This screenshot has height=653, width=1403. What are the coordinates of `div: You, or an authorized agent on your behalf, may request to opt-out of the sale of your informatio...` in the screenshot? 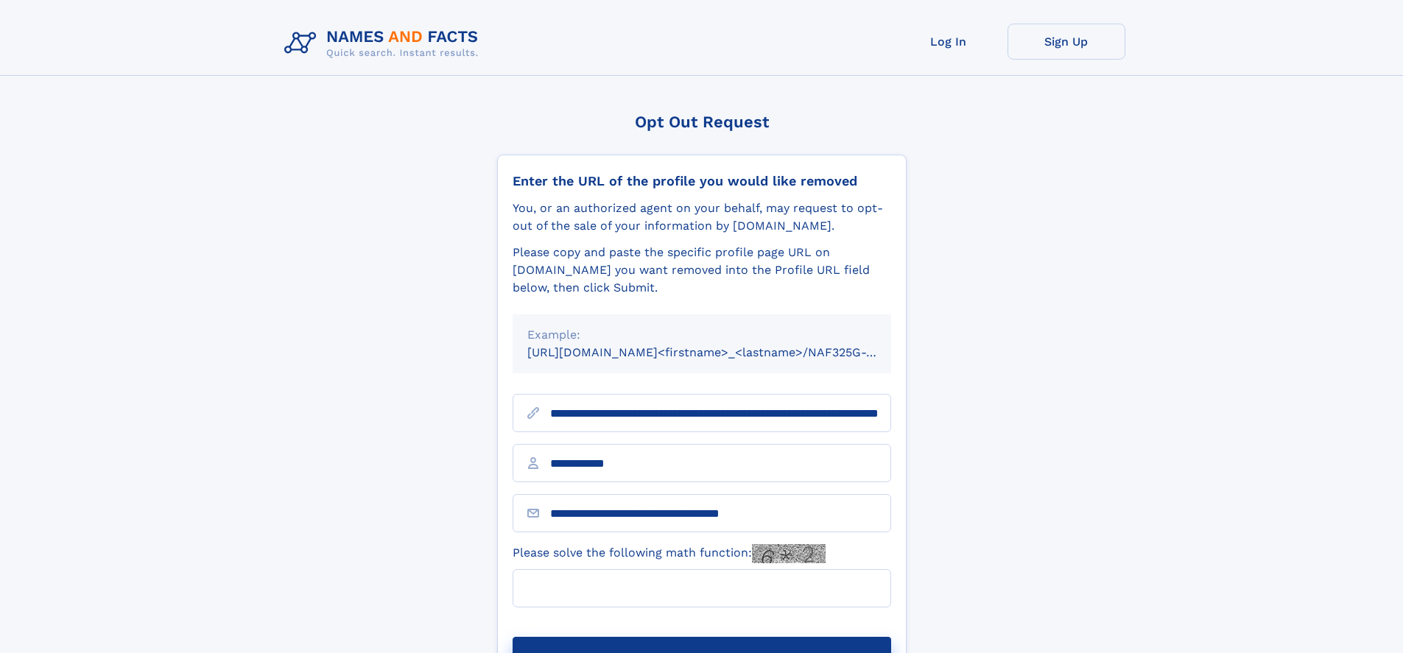 It's located at (702, 217).